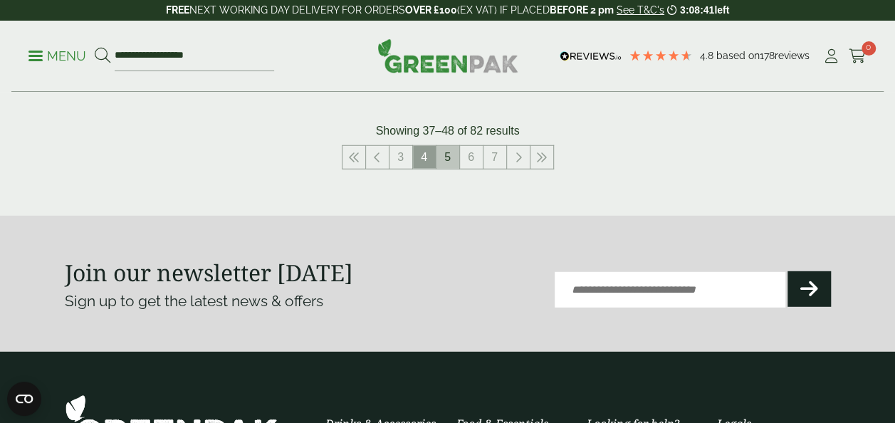 The width and height of the screenshot is (895, 423). What do you see at coordinates (830, 56) in the screenshot?
I see `i: My Account` at bounding box center [830, 56].